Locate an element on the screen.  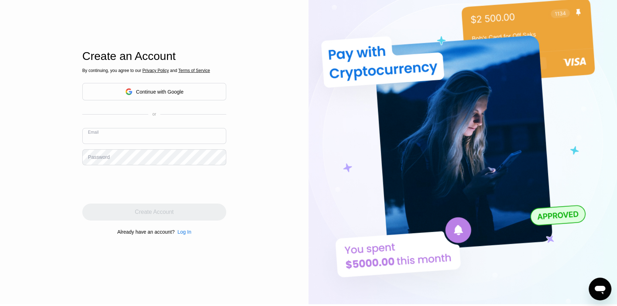
div: By continuing, you agree to our is located at coordinates (154, 71).